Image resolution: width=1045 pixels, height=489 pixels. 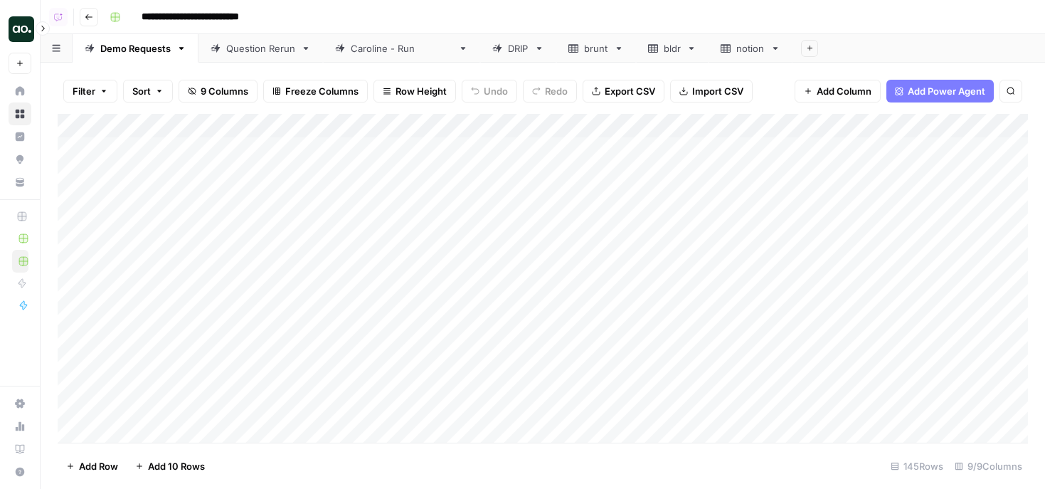 What do you see at coordinates (315, 91) in the screenshot?
I see `button: Freeze Columns` at bounding box center [315, 91].